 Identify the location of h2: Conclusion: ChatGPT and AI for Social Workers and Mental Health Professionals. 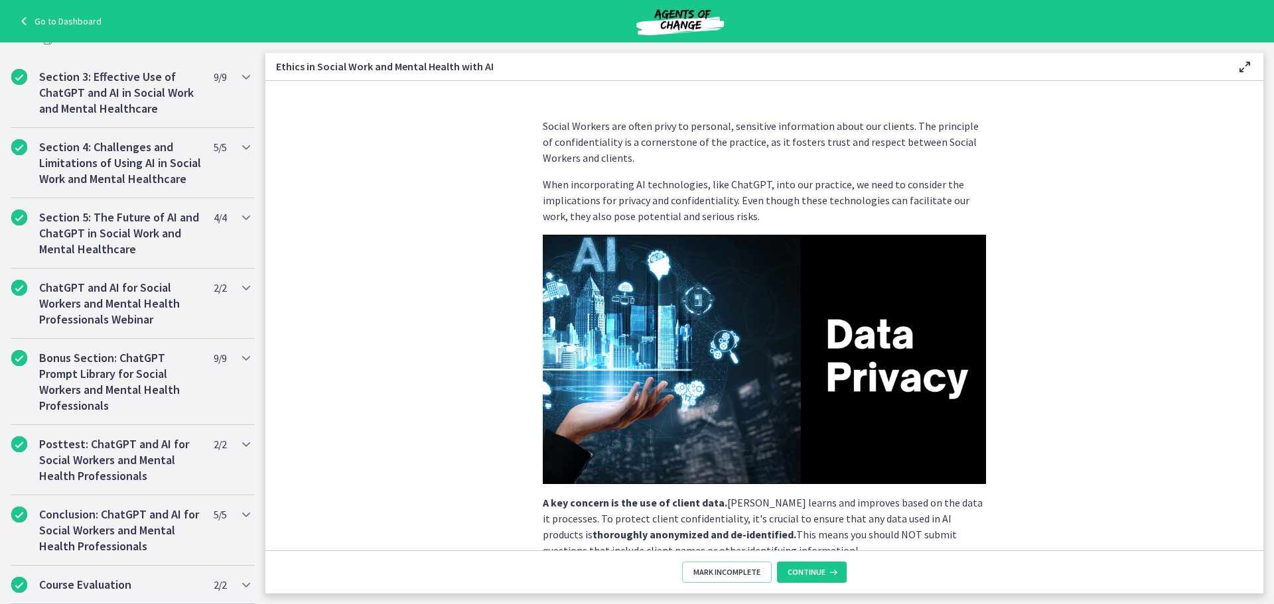
(120, 531).